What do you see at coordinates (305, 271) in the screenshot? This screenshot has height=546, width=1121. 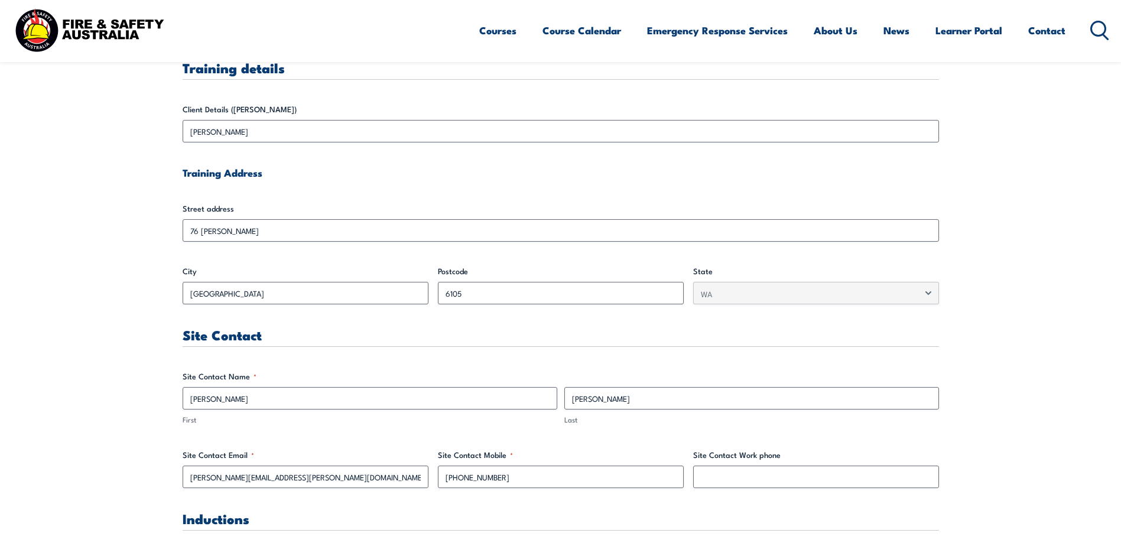 I see `label: City` at bounding box center [305, 271].